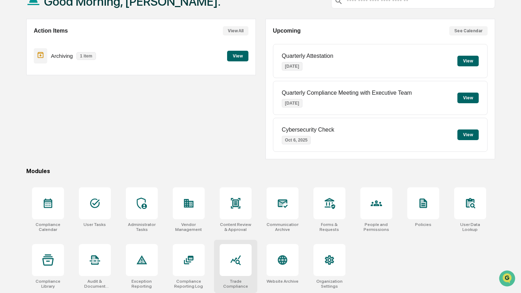 The width and height of the screenshot is (521, 293). What do you see at coordinates (296, 140) in the screenshot?
I see `p: Oct 6, 2025` at bounding box center [296, 140].